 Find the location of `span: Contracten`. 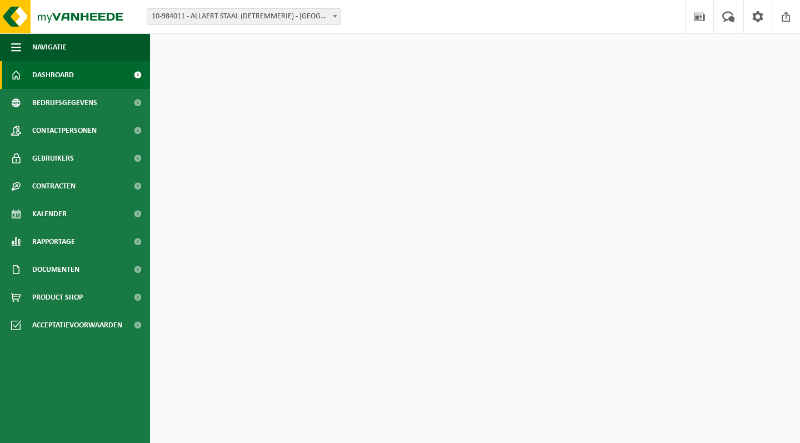

span: Contracten is located at coordinates (54, 186).